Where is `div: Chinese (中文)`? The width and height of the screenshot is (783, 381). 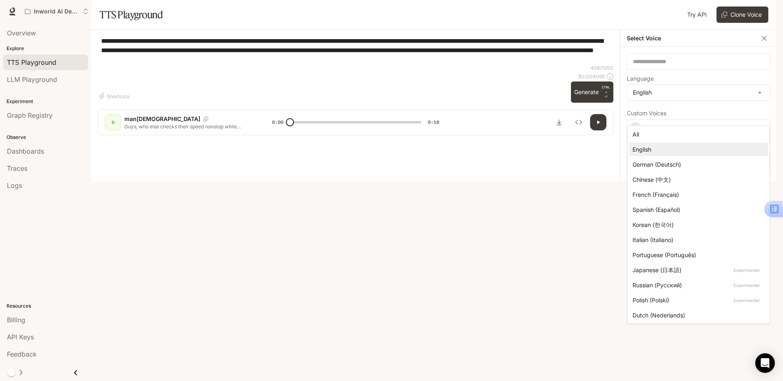 div: Chinese (中文) is located at coordinates (697, 179).